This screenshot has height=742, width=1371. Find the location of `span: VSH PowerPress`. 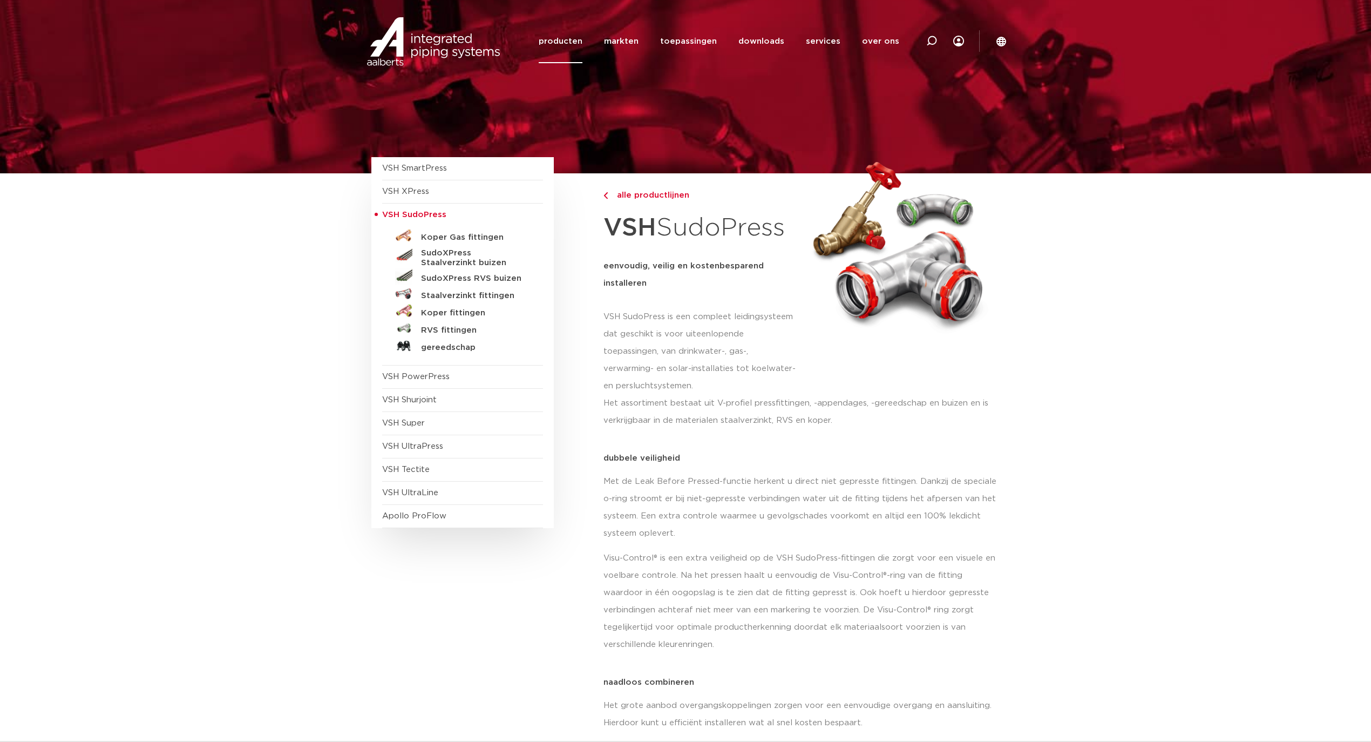

span: VSH PowerPress is located at coordinates (416, 376).